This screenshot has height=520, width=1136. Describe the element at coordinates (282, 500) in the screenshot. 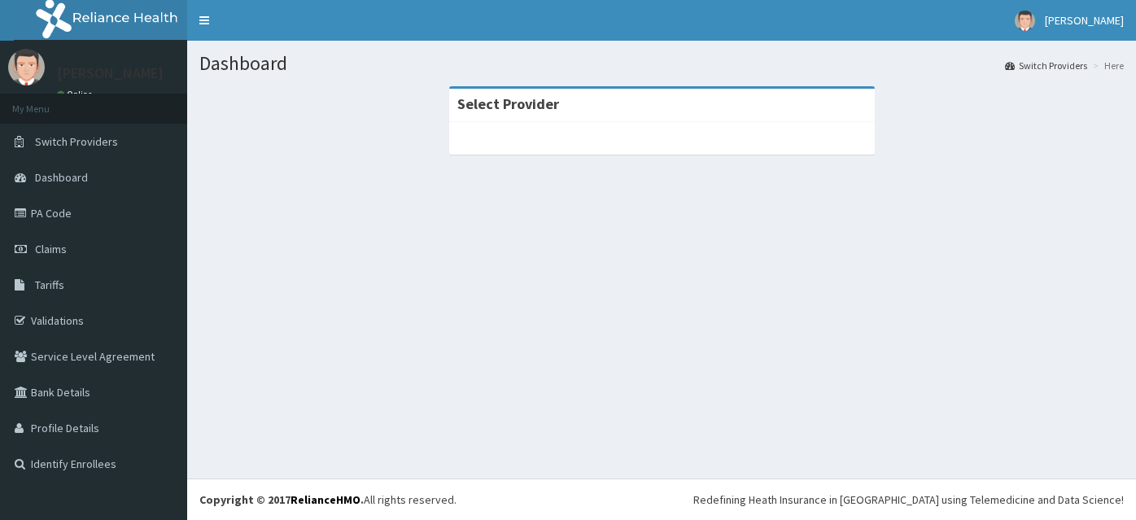

I see `strong: Copyright © 2017 .` at that location.